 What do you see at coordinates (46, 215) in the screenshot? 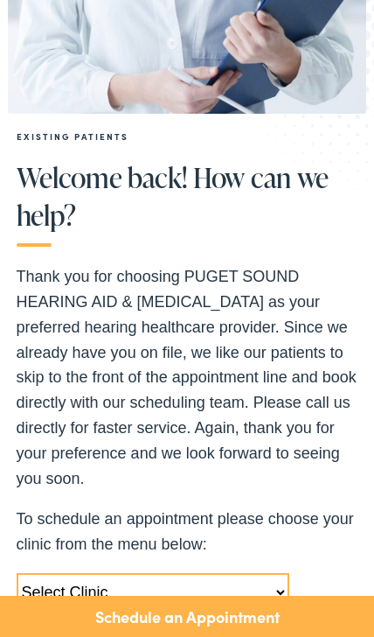
I see `span: help?` at bounding box center [46, 215].